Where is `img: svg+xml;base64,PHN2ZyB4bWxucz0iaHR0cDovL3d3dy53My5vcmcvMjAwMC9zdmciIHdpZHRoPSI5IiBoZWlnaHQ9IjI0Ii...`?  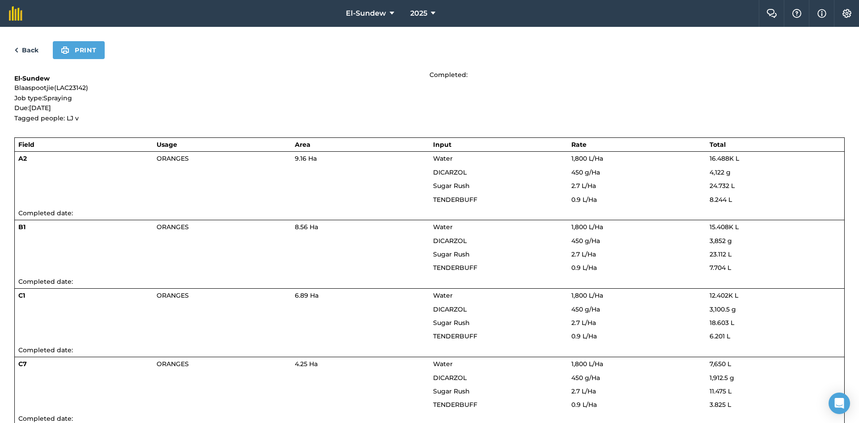
img: svg+xml;base64,PHN2ZyB4bWxucz0iaHR0cDovL3d3dy53My5vcmcvMjAwMC9zdmciIHdpZHRoPSI5IiBoZWlnaHQ9IjI0Ii... is located at coordinates (16, 50).